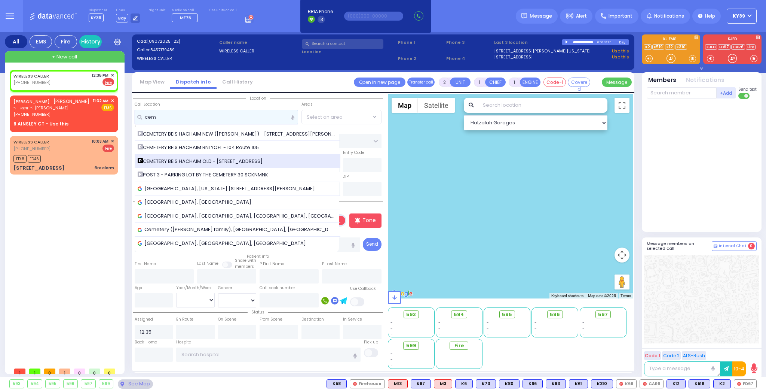 The width and height of the screenshot is (766, 391). What do you see at coordinates (258, 312) in the screenshot?
I see `span: Status` at bounding box center [258, 312].